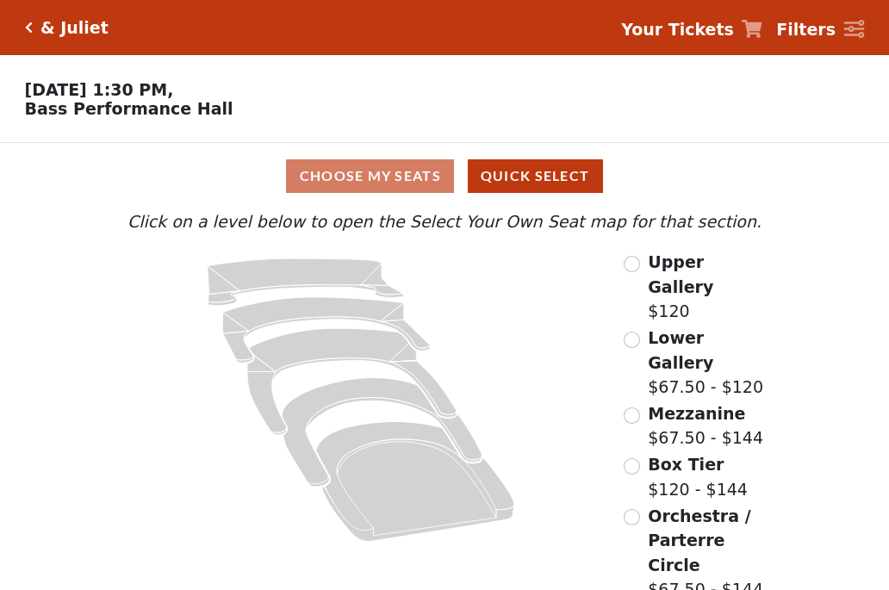 The width and height of the screenshot is (889, 590). Describe the element at coordinates (306, 282) in the screenshot. I see `path: Upper Gallery - Seats Available: 295` at that location.